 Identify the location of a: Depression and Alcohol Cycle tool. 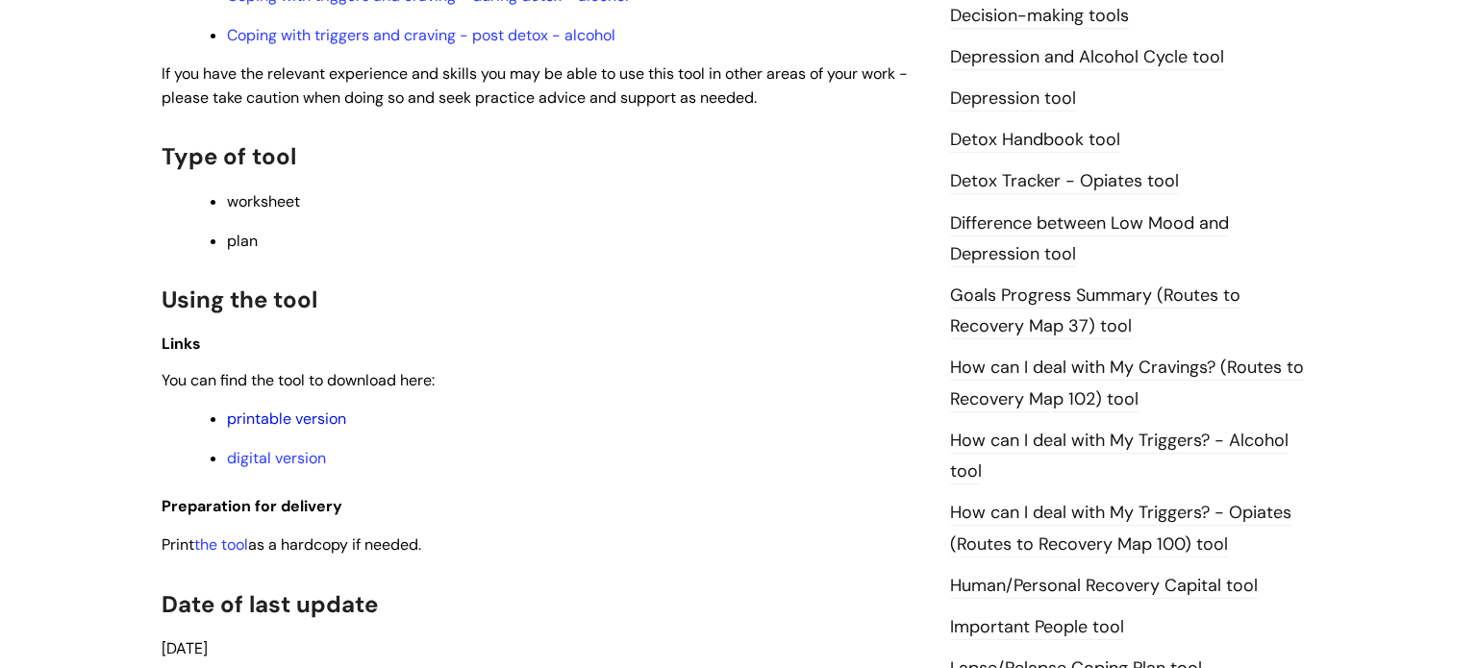
(1086, 58).